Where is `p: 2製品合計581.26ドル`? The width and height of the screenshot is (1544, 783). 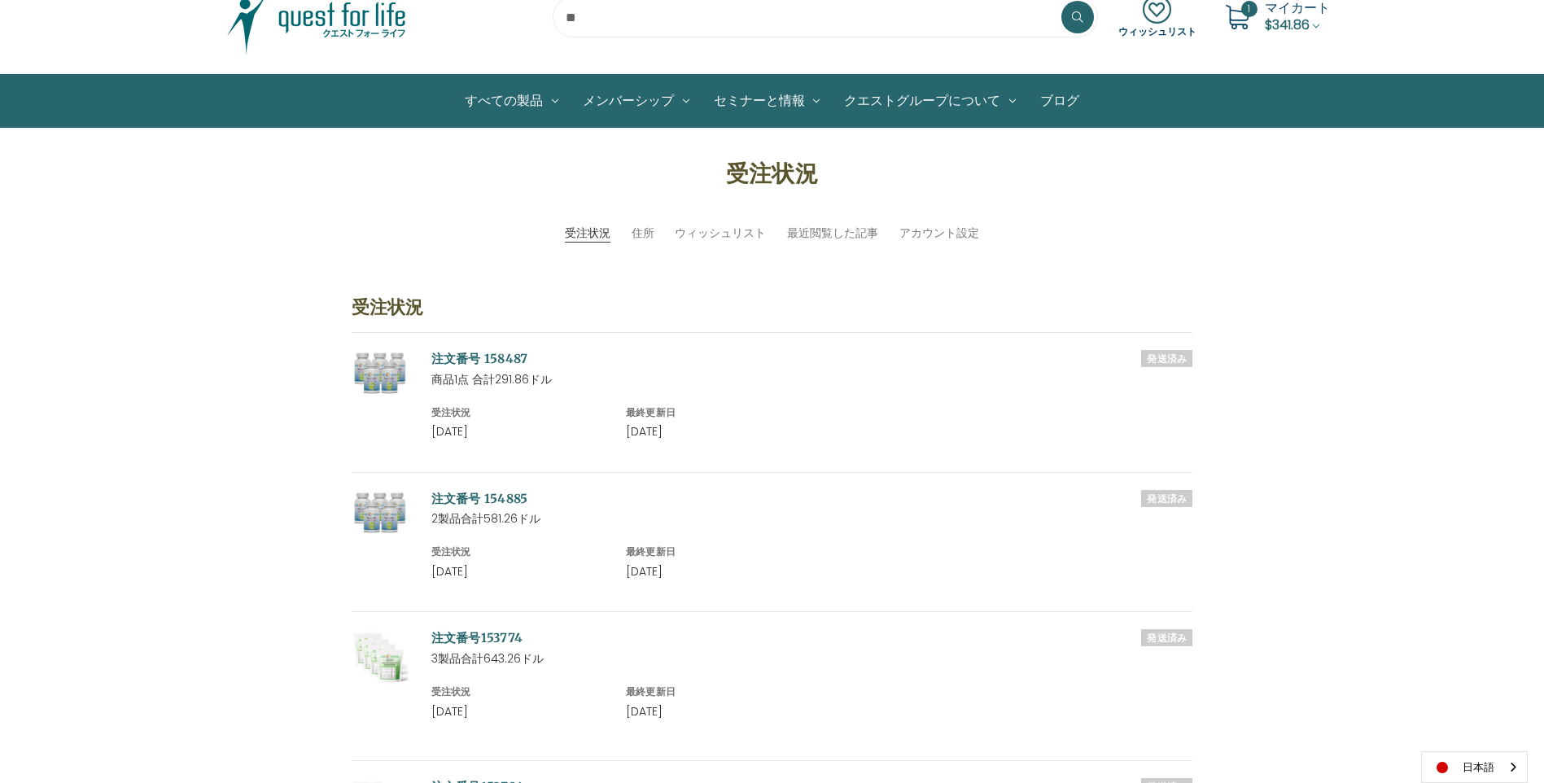 p: 2製品合計581.26ドル is located at coordinates (812, 518).